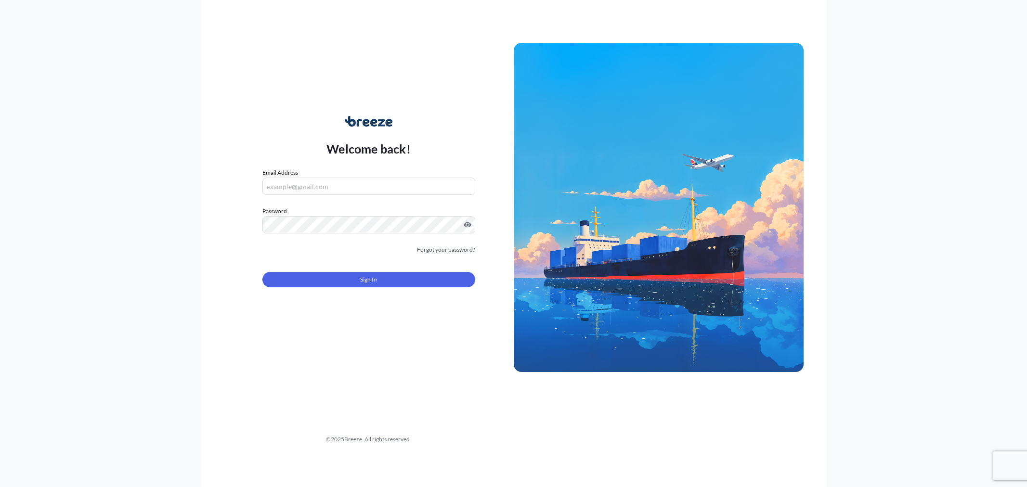 This screenshot has width=1027, height=487. Describe the element at coordinates (446, 250) in the screenshot. I see `a: Forgot your password?` at that location.